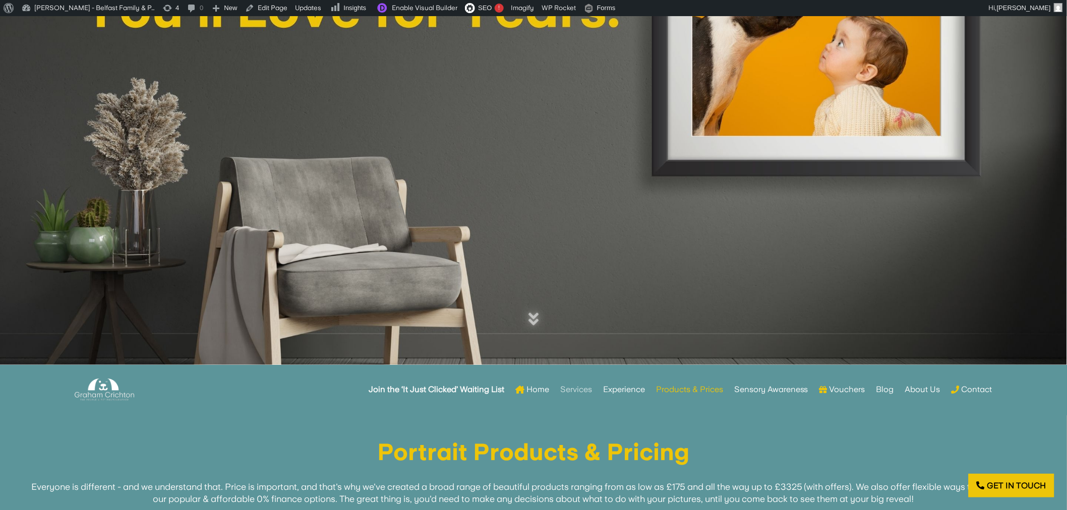  Describe the element at coordinates (576, 390) in the screenshot. I see `a: Services` at that location.